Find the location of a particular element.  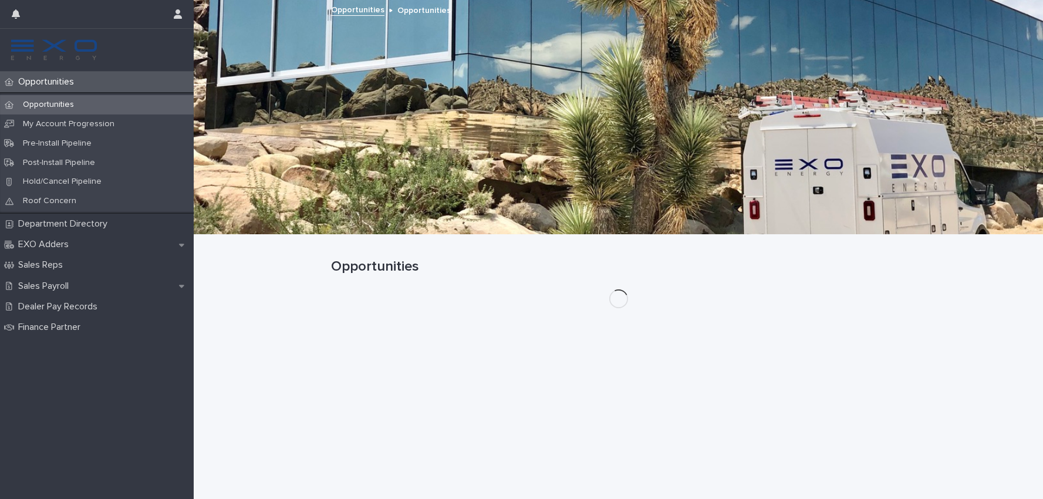

p: Dealer Pay Records is located at coordinates (60, 306).